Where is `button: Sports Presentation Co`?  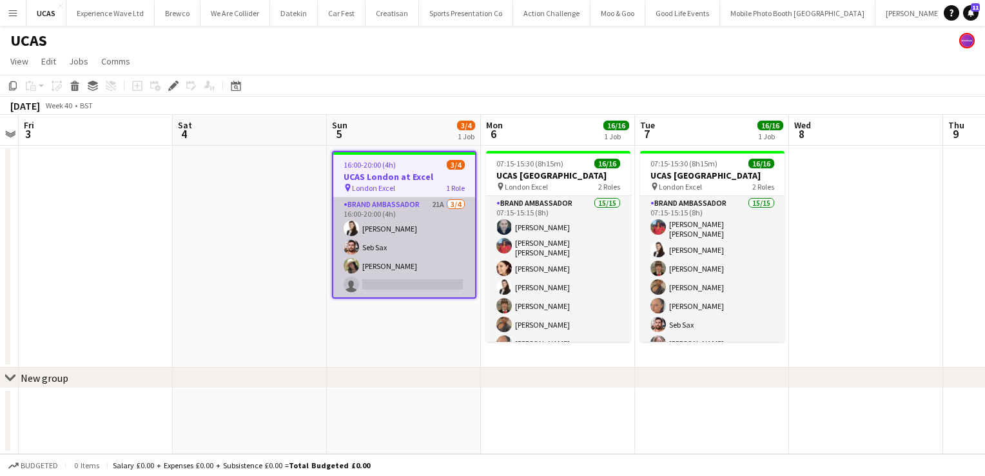
button: Sports Presentation Co is located at coordinates (466, 13).